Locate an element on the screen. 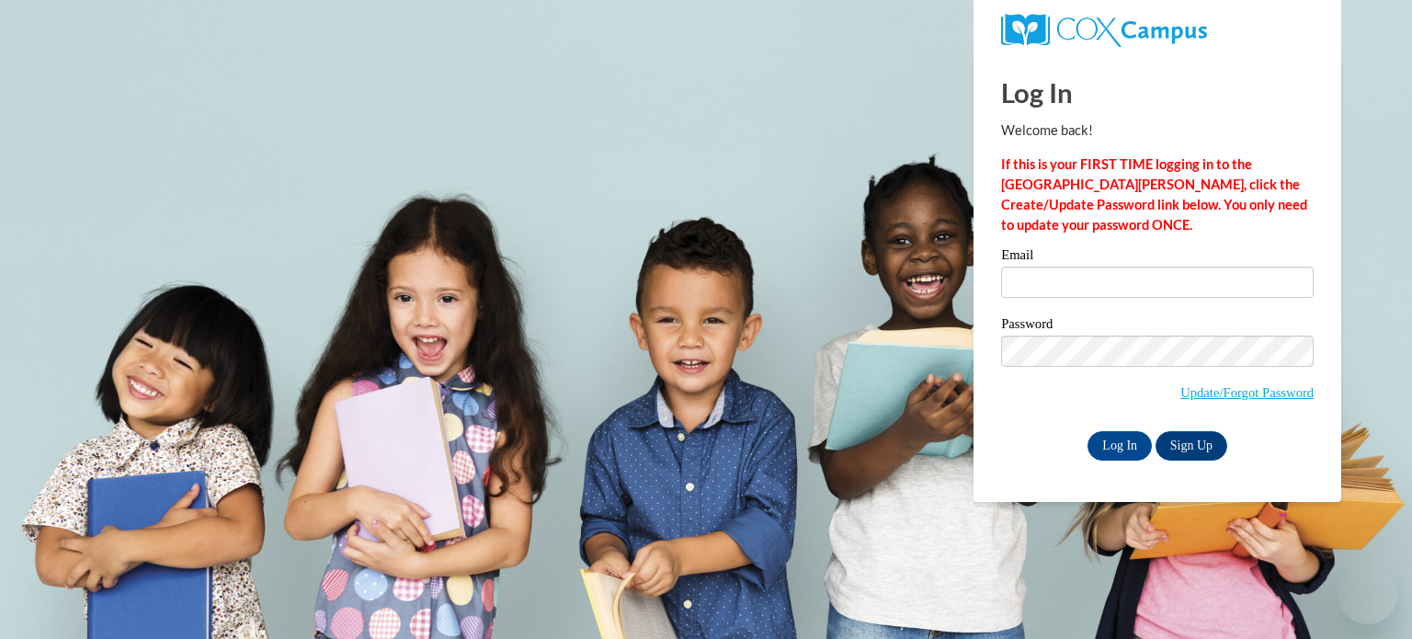 The image size is (1412, 639). input: Log In is located at coordinates (1120, 446).